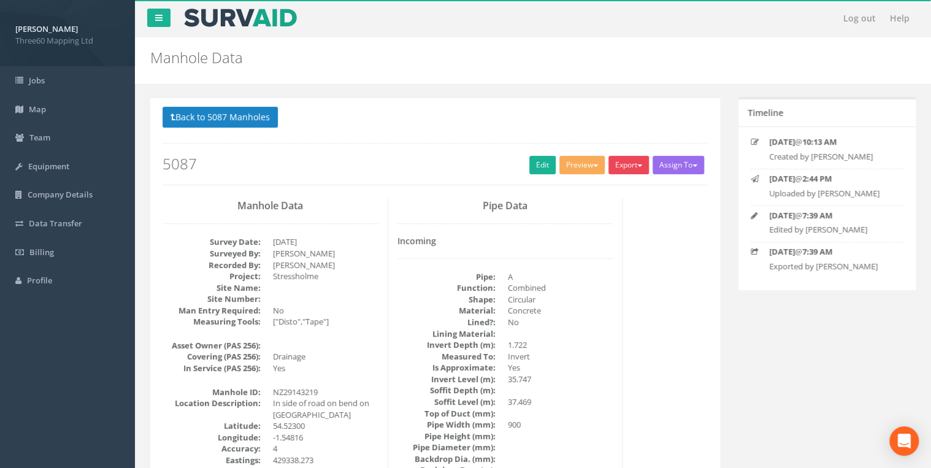  I want to click on dd: 35.747, so click(561, 379).